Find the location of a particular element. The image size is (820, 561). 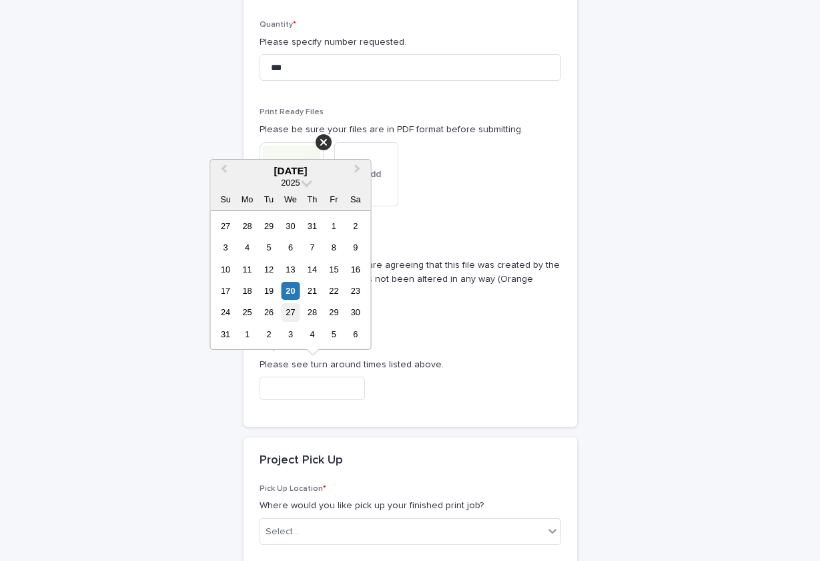

div: Choose Monday, July 28th, 2025 is located at coordinates (247, 226).